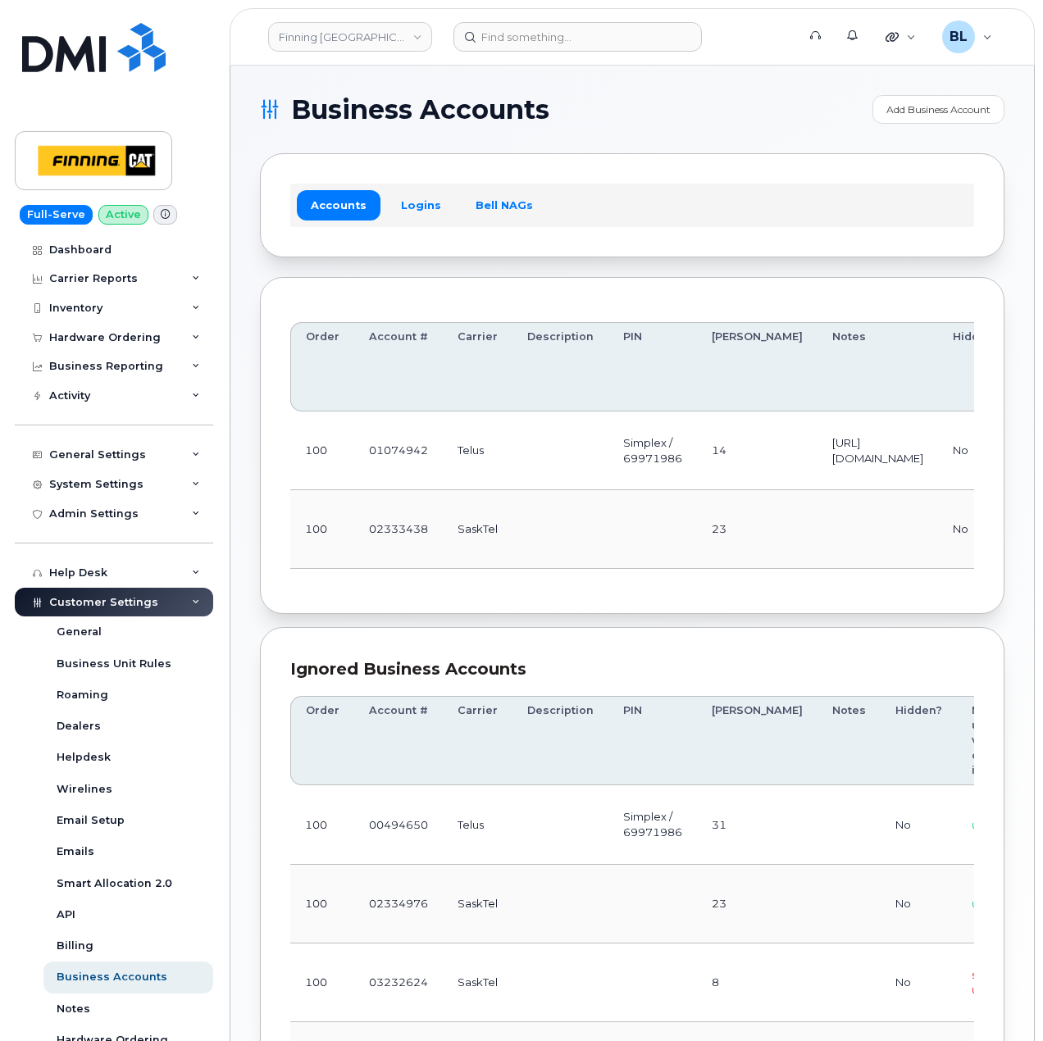 The height and width of the screenshot is (1041, 1043). I want to click on span: skip updates, so click(994, 982).